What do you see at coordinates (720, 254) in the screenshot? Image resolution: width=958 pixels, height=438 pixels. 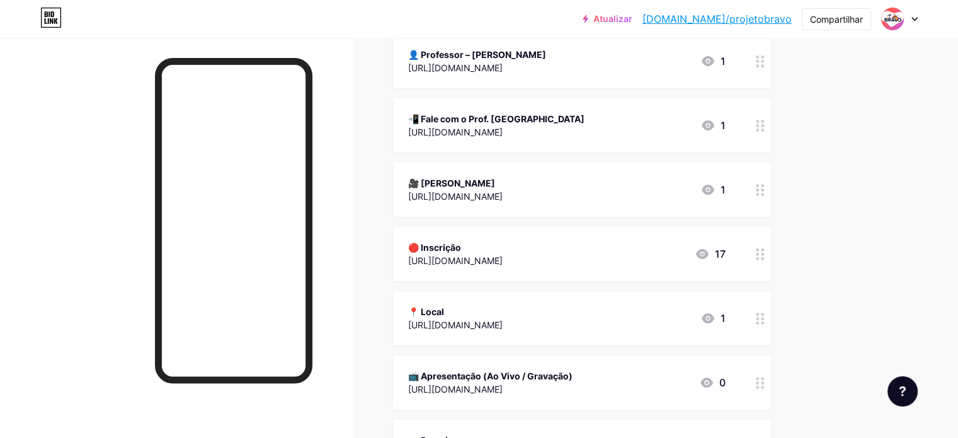 I see `font: 17` at bounding box center [720, 254].